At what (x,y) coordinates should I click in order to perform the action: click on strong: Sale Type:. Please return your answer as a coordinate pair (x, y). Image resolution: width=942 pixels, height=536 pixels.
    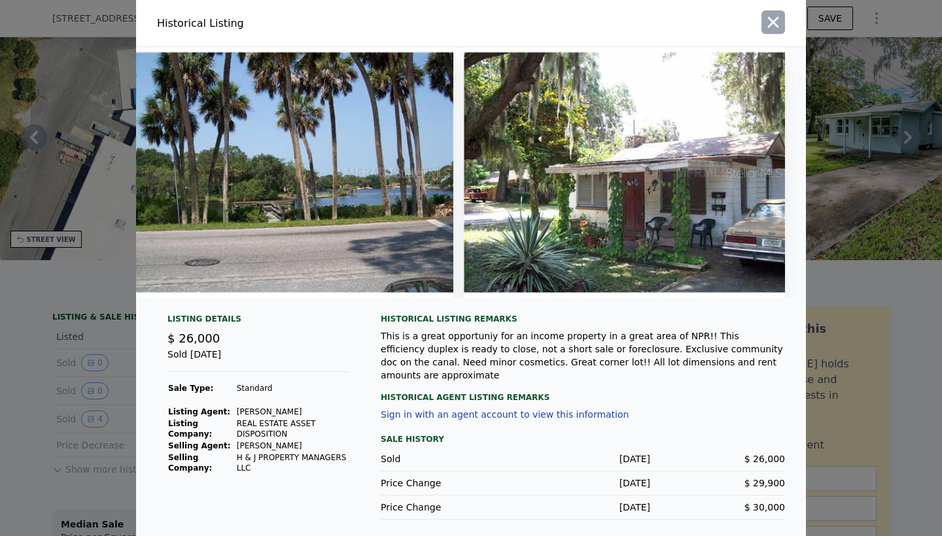
    Looking at the image, I should click on (190, 389).